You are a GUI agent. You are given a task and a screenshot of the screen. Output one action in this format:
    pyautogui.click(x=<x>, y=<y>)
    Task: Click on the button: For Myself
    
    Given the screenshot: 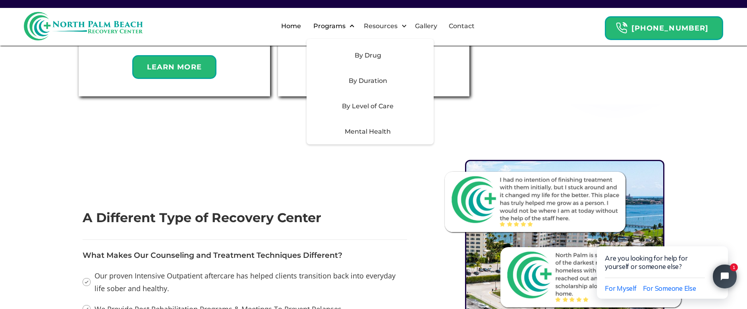 What is the action you would take?
    pyautogui.click(x=40, y=67)
    